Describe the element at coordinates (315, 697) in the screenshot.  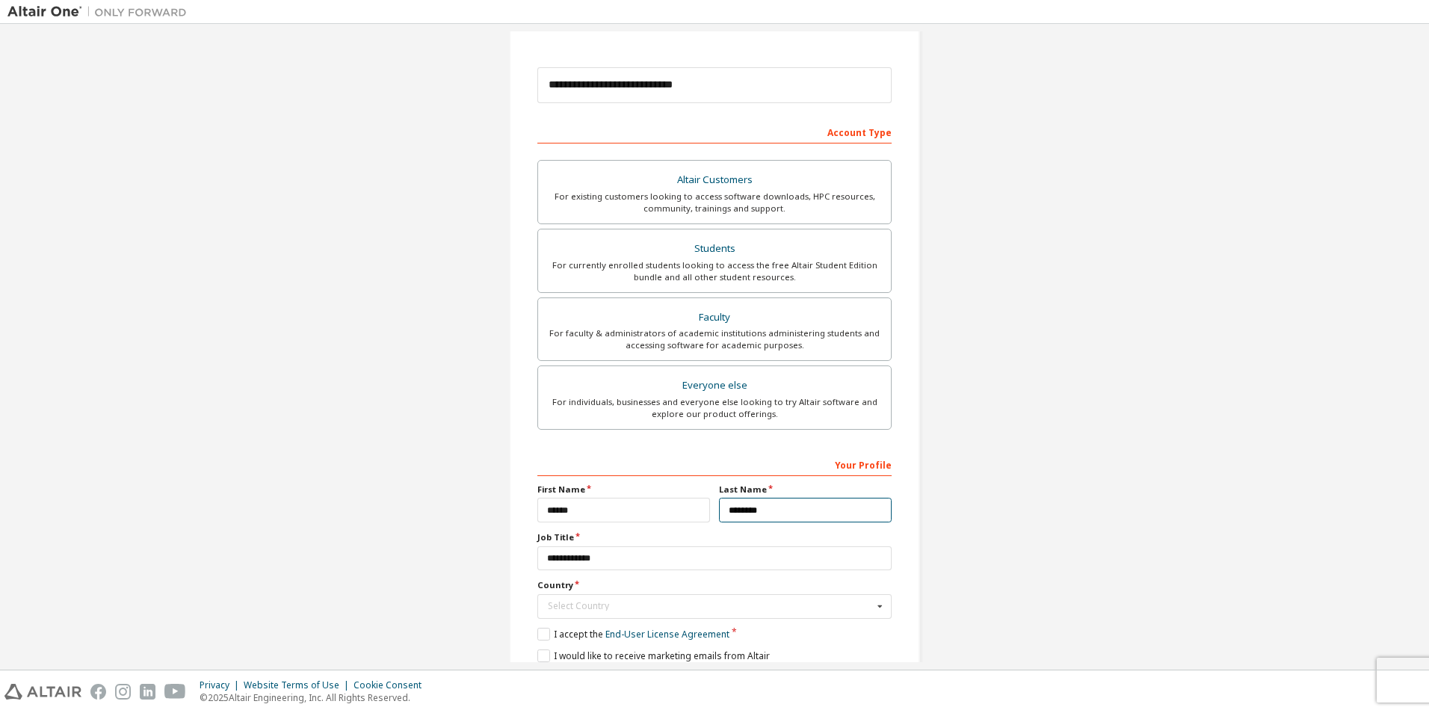
I see `p: © 2025 Altair Engineering, Inc. All Rights Reserved.` at that location.